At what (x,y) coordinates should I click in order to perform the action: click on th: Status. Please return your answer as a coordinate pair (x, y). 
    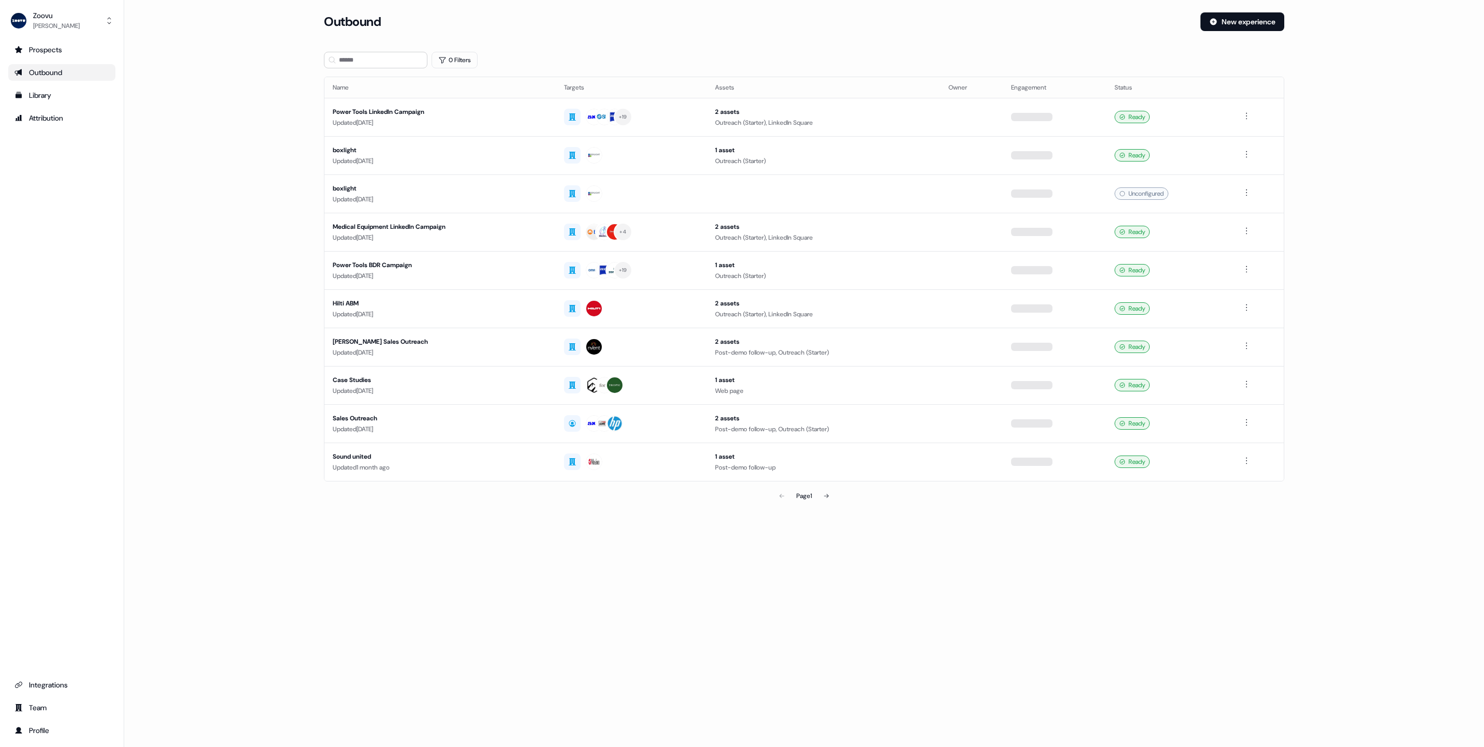
    Looking at the image, I should click on (1169, 87).